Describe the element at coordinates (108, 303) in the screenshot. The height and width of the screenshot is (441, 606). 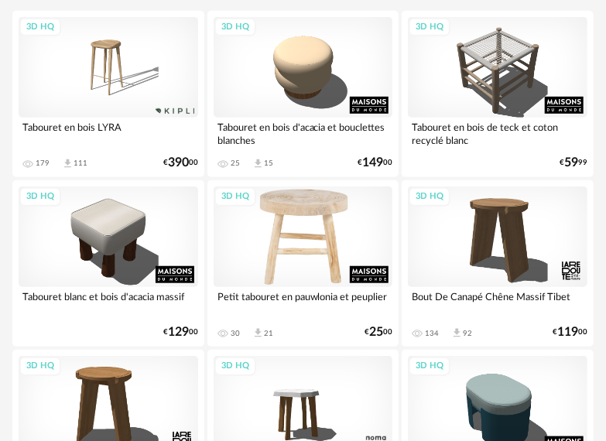
I see `div: Tabouret blanc et bois d'acacia massif` at that location.